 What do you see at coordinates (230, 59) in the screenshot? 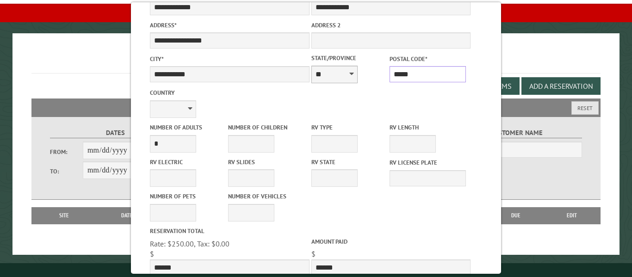
I see `label: City` at bounding box center [230, 59].